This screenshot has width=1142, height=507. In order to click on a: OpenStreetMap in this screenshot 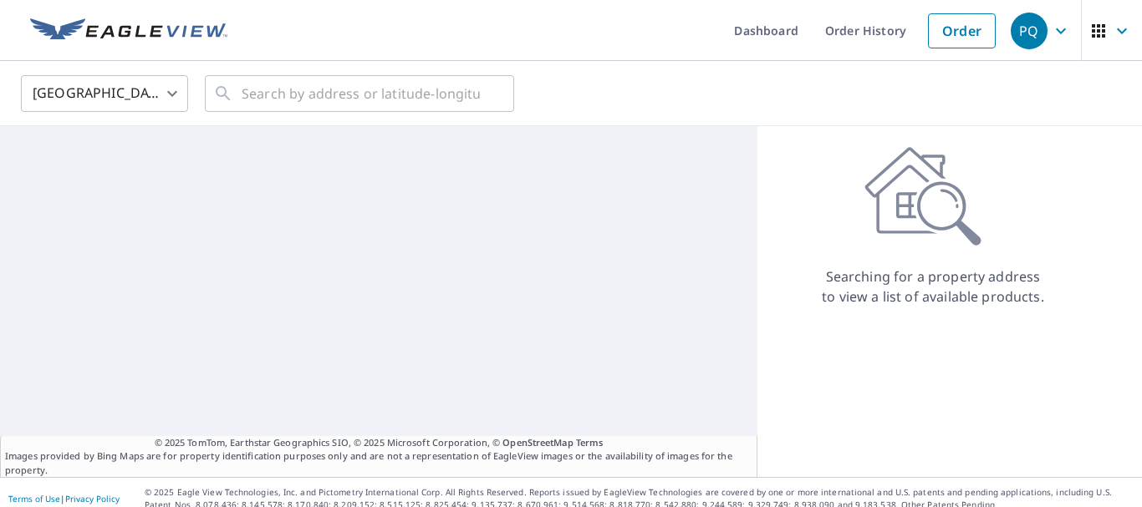, I will do `click(537, 442)`.